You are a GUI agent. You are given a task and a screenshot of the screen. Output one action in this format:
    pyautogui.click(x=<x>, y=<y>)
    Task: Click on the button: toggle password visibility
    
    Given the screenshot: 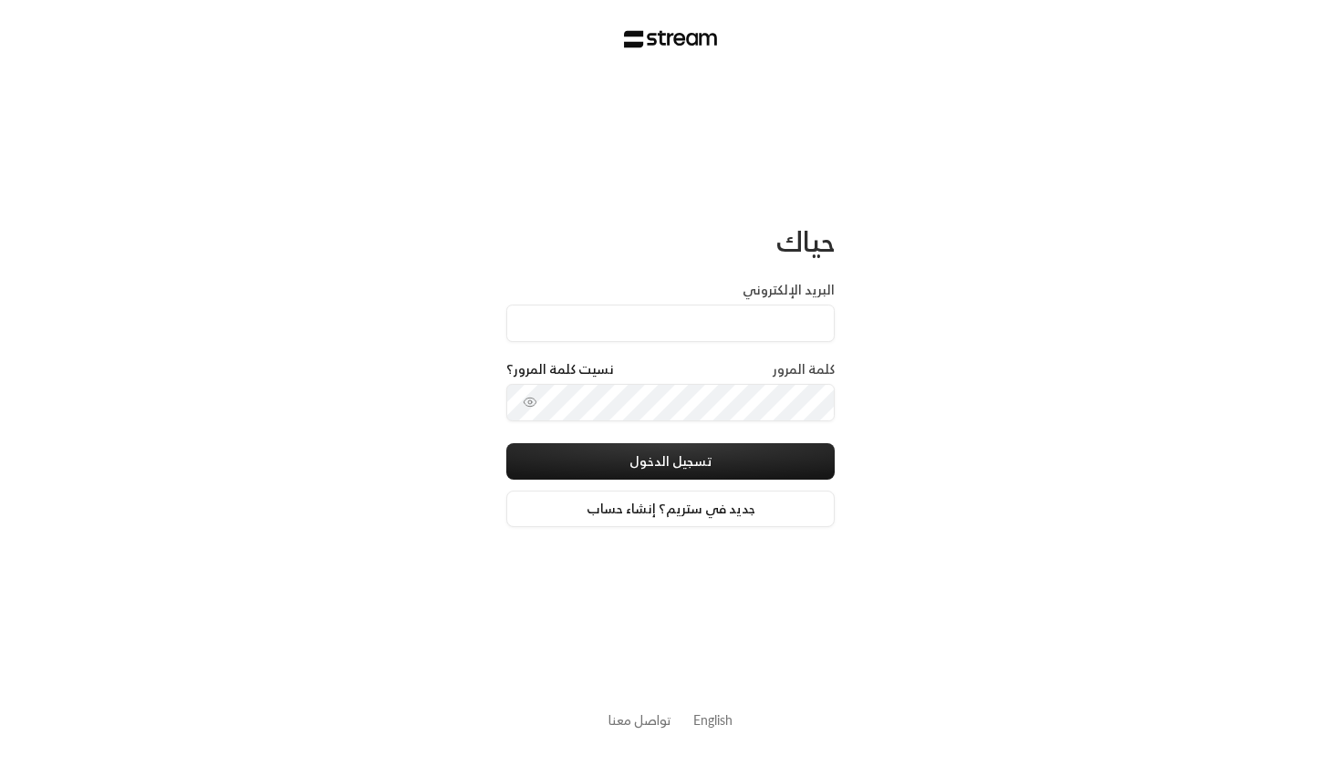 What is the action you would take?
    pyautogui.click(x=530, y=402)
    